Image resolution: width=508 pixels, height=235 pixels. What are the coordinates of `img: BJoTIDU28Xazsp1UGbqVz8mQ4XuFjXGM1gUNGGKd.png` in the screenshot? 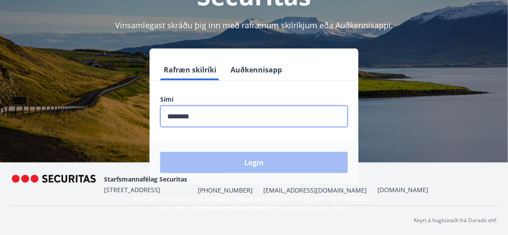 It's located at (53, 184).